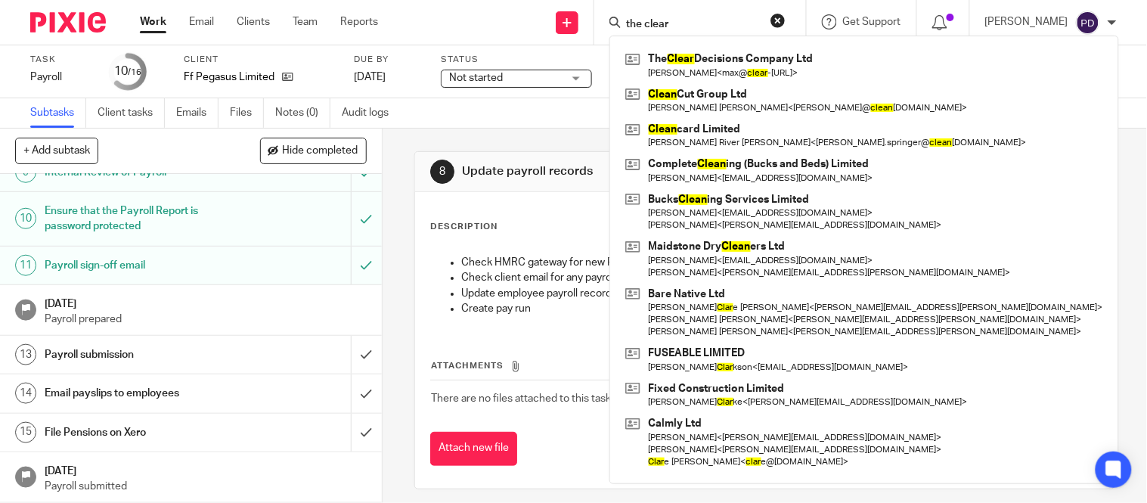  Describe the element at coordinates (26, 355) in the screenshot. I see `div: 13` at that location.